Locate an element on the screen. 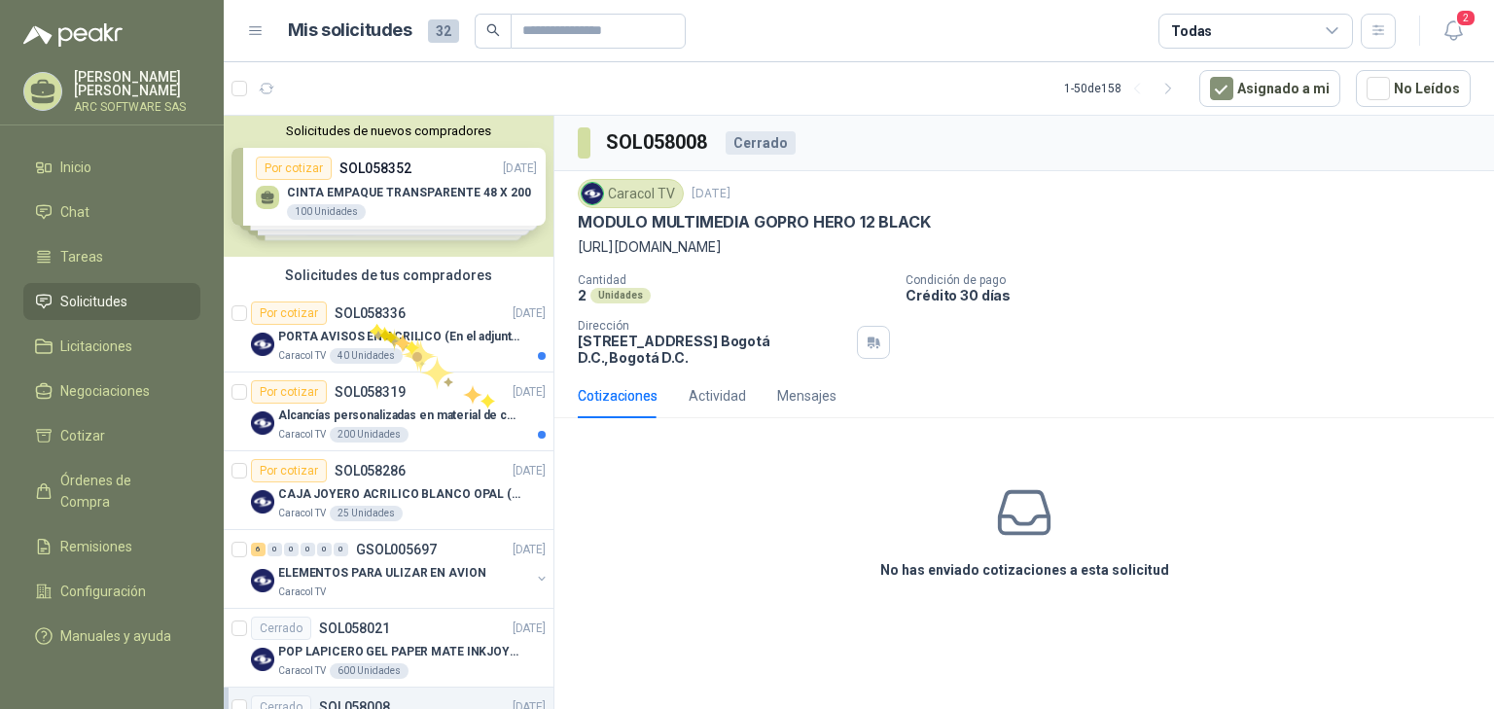 Image resolution: width=1494 pixels, height=709 pixels. span: Chat is located at coordinates (75, 212).